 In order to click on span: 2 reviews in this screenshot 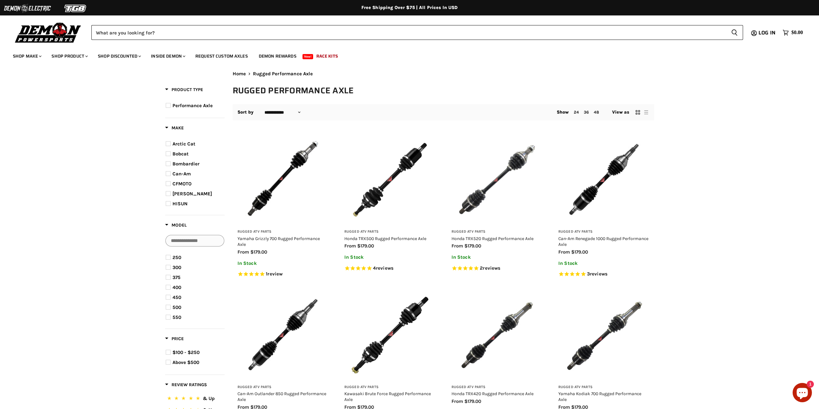, I will do `click(490, 268)`.